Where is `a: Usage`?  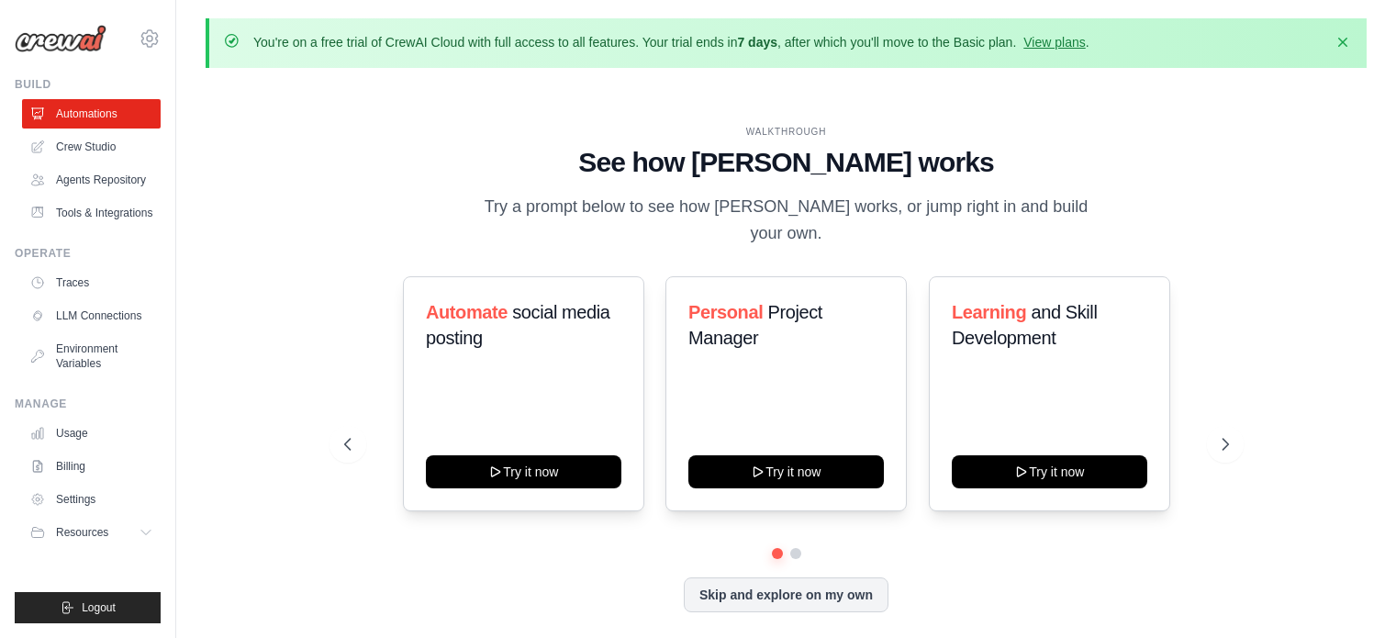
a: Usage is located at coordinates (91, 433).